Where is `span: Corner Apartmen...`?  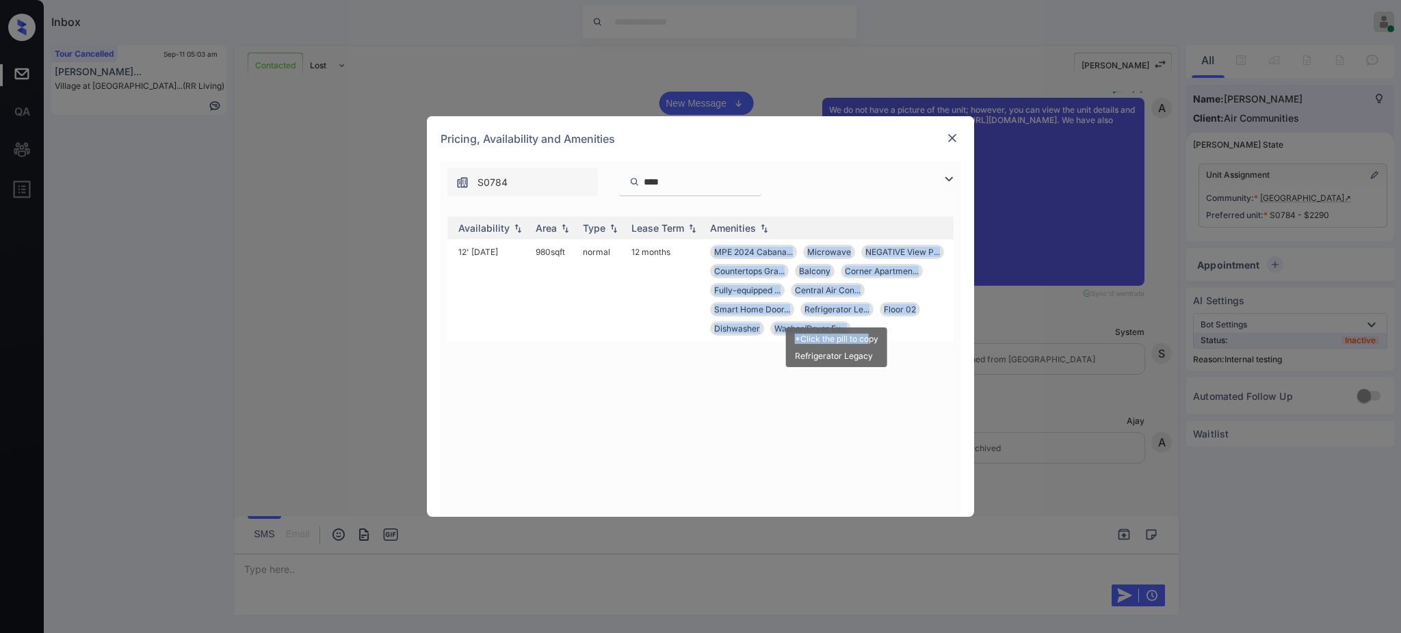 span: Corner Apartmen... is located at coordinates (882, 271).